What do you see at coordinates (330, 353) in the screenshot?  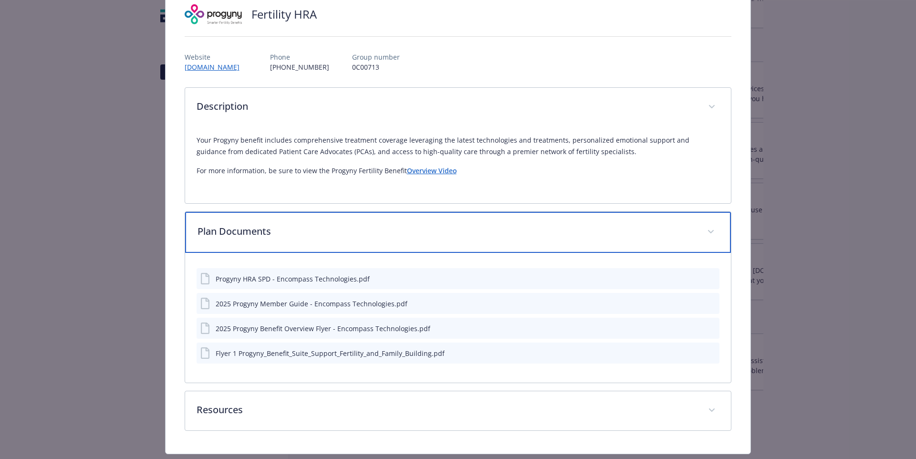 I see `div: Flyer 1 Progyny_Benefit_Suite_Support_Fertility_and_Family_Building.pdf` at bounding box center [330, 353].